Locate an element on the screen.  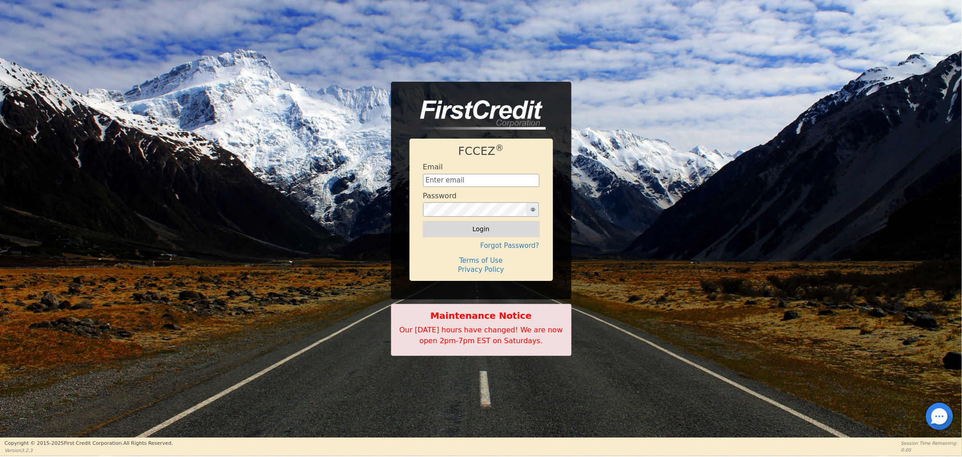
input: password is located at coordinates (475, 209).